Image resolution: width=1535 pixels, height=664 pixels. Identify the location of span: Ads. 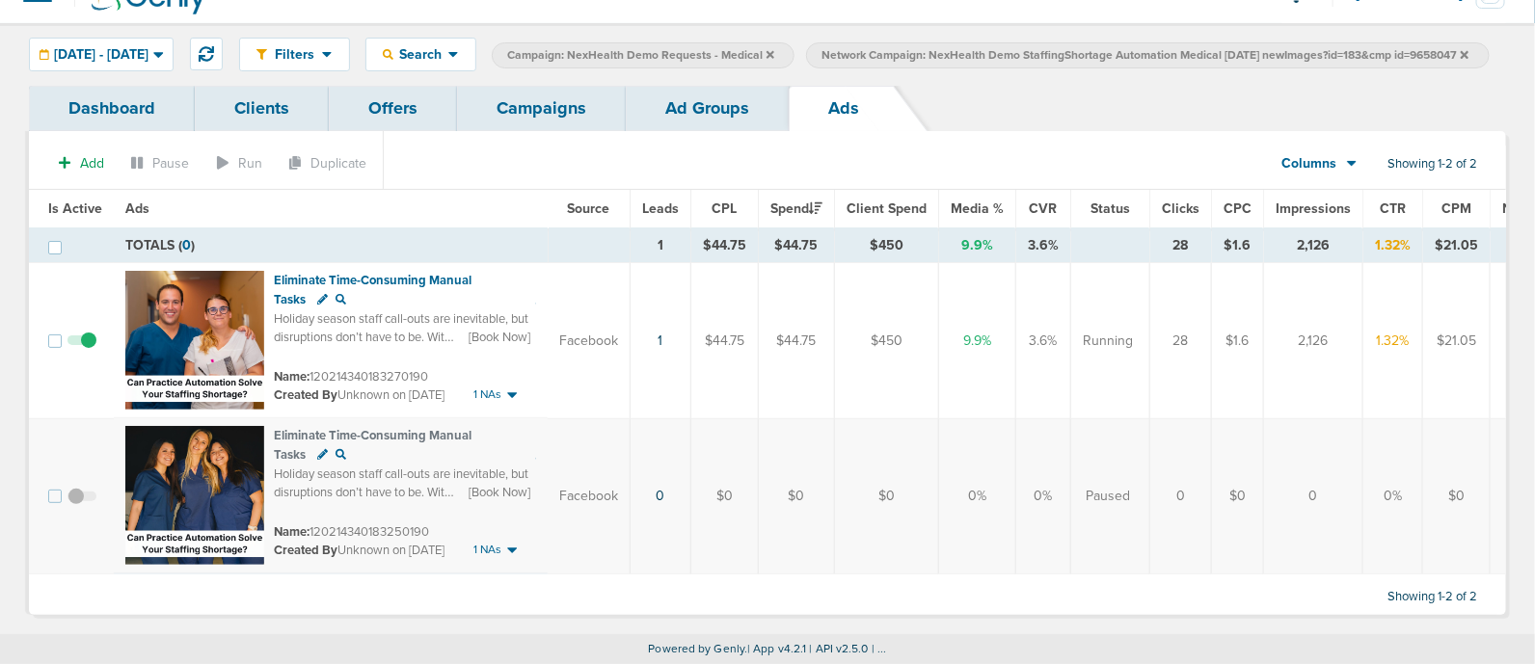
(137, 208).